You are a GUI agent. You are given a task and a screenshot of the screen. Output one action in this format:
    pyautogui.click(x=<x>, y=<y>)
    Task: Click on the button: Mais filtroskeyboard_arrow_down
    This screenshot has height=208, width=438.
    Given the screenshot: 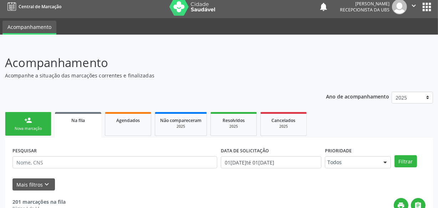 What is the action you would take?
    pyautogui.click(x=34, y=184)
    